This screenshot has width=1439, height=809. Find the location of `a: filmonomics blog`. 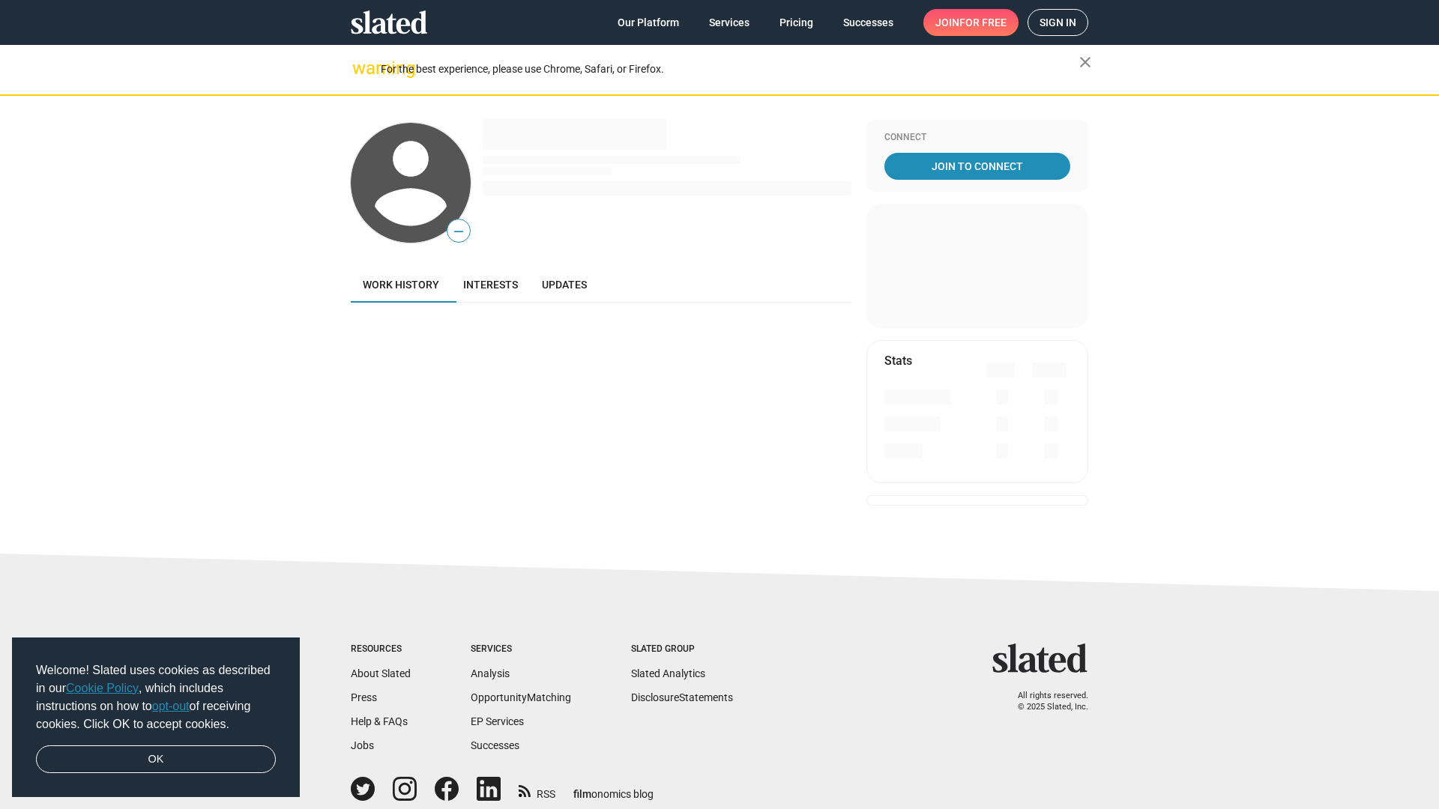

a: filmonomics blog is located at coordinates (613, 788).